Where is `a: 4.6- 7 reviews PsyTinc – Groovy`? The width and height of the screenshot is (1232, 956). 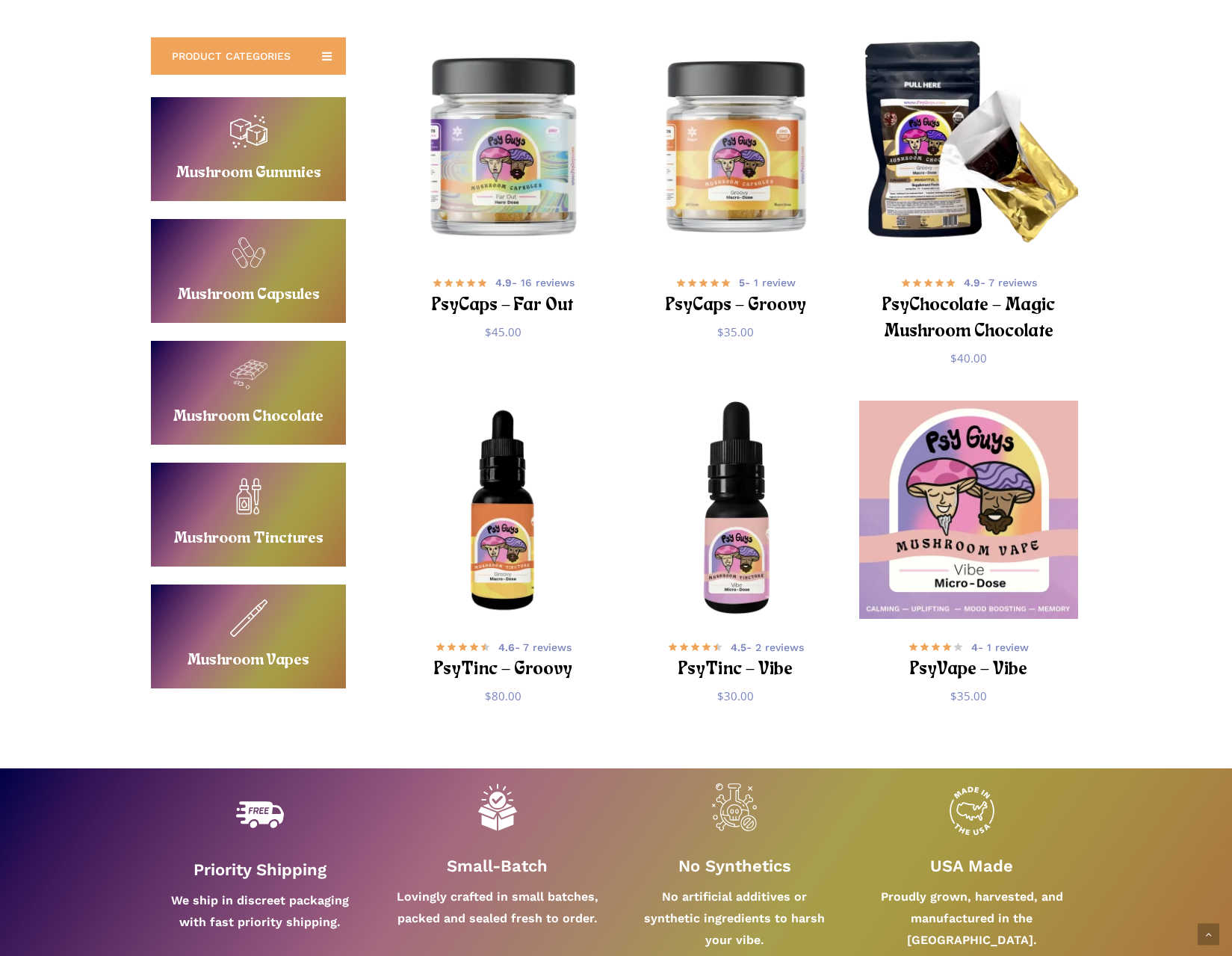
a: 4.6- 7 reviews PsyTinc – Groovy is located at coordinates (502, 657).